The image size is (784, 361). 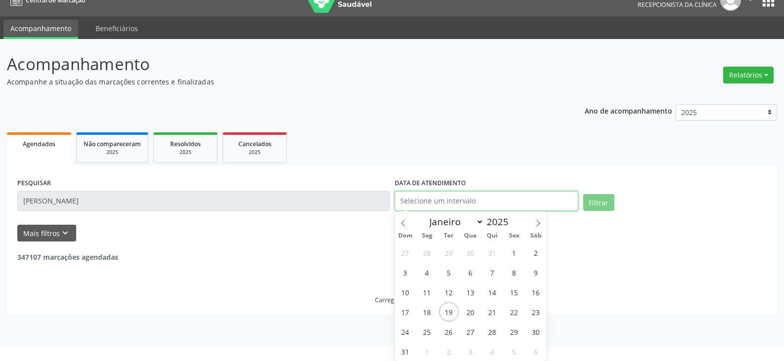 I want to click on span: Setembro 1, 2025, so click(x=427, y=352).